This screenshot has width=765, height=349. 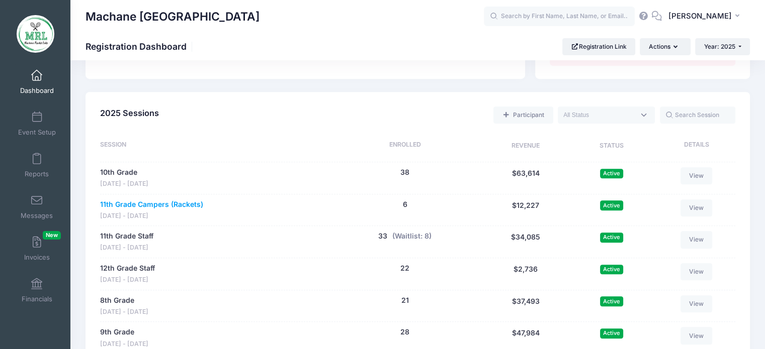 What do you see at coordinates (525, 306) in the screenshot?
I see `div: $37,493` at bounding box center [525, 306].